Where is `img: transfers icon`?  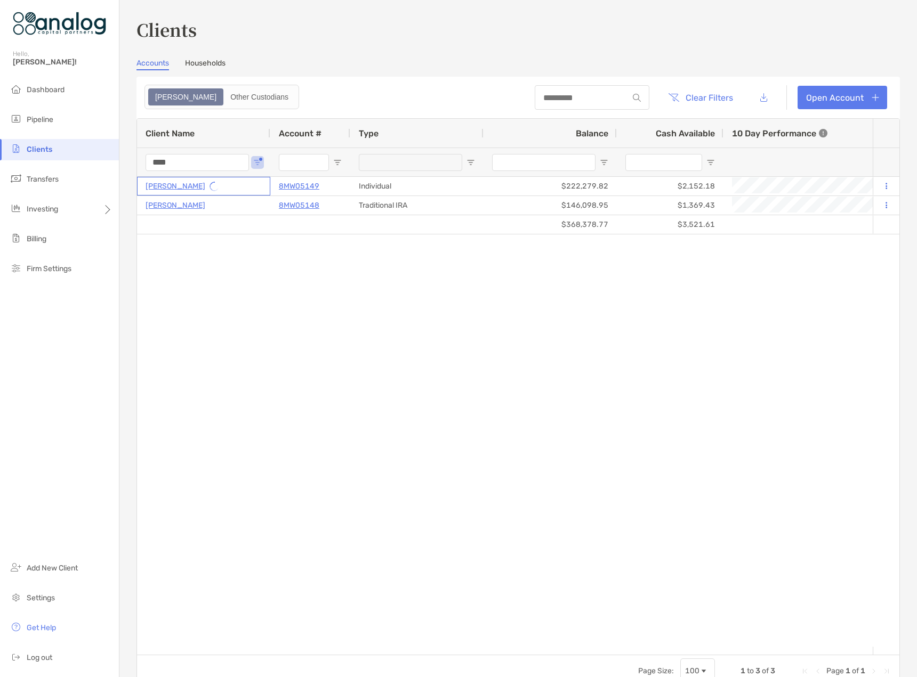
img: transfers icon is located at coordinates (16, 179).